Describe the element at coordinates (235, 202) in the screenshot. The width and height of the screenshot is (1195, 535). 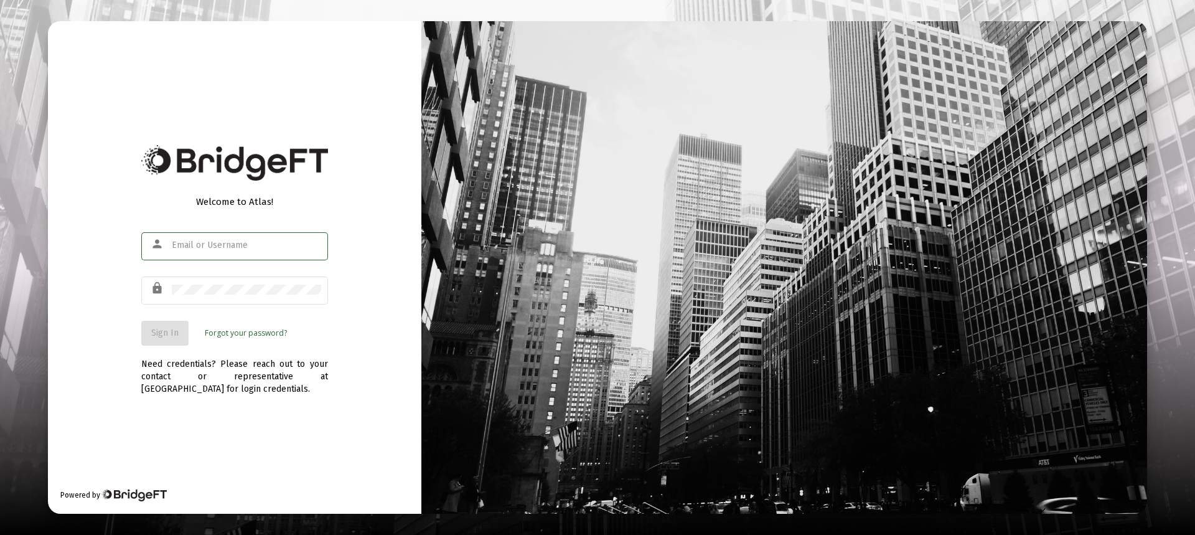
I see `div: Welcome to Atlas!` at that location.